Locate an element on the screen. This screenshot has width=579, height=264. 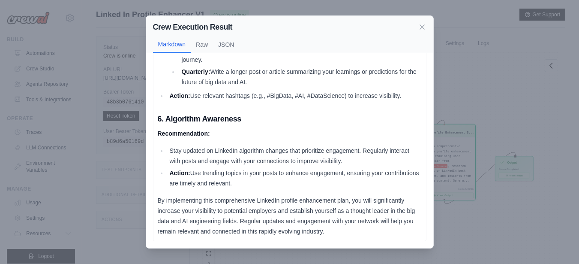
div: Chat Widget is located at coordinates (558, 243).